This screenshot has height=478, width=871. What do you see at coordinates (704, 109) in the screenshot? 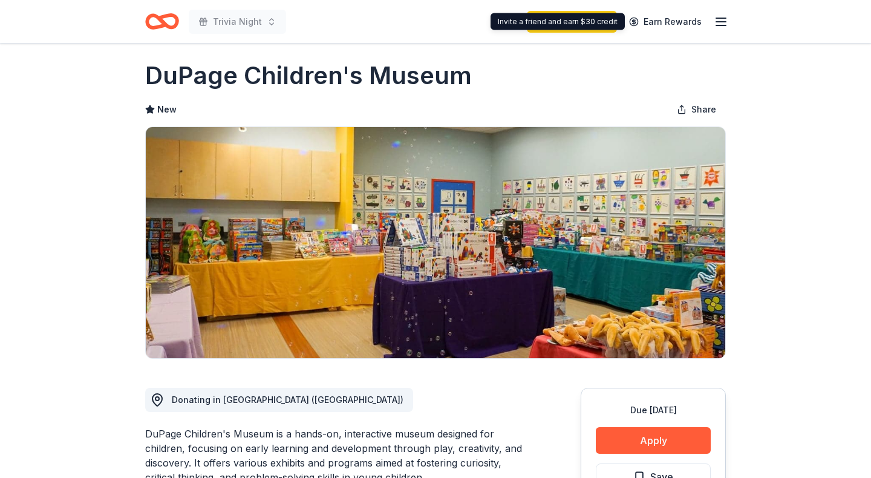
I see `span: Share` at bounding box center [704, 109].